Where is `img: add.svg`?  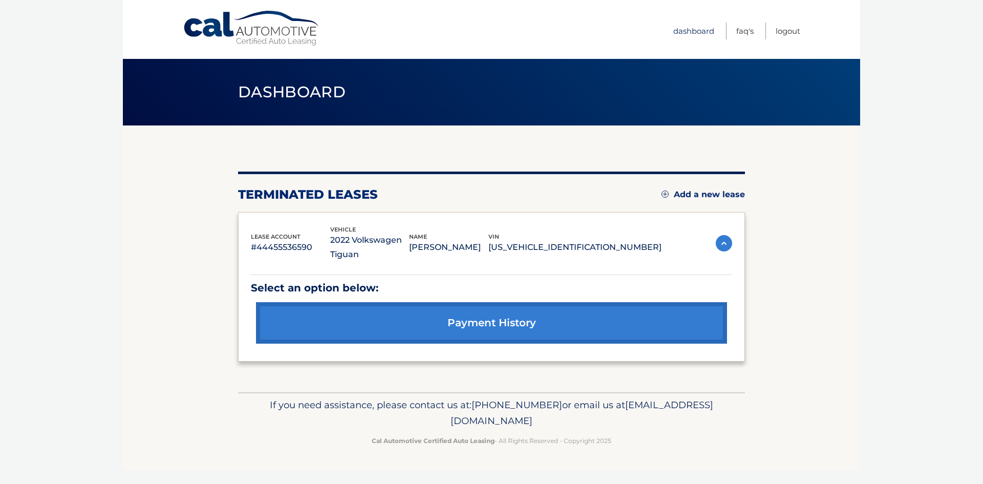
img: add.svg is located at coordinates (665, 194).